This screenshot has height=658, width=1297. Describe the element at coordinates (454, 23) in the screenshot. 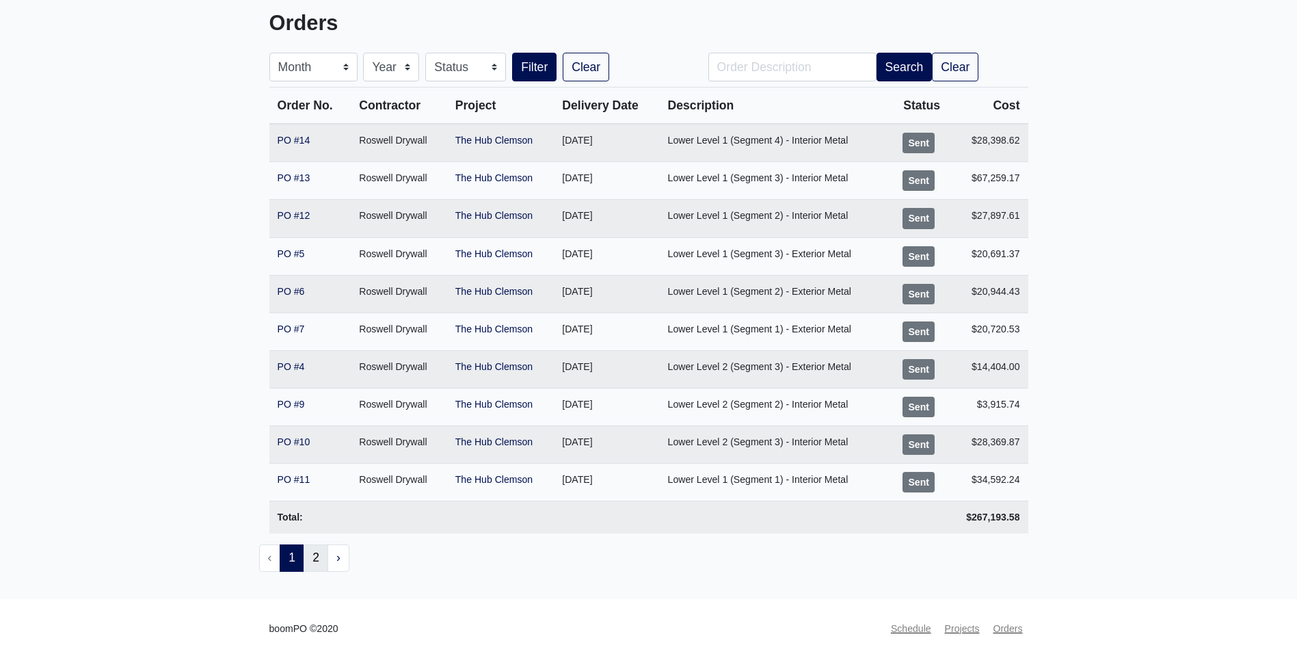

I see `h3: Orders` at that location.